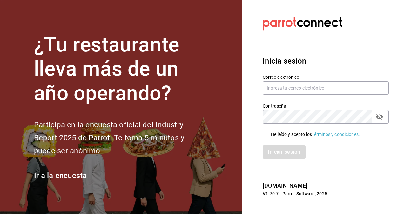  I want to click on button: passwordField, so click(379, 117).